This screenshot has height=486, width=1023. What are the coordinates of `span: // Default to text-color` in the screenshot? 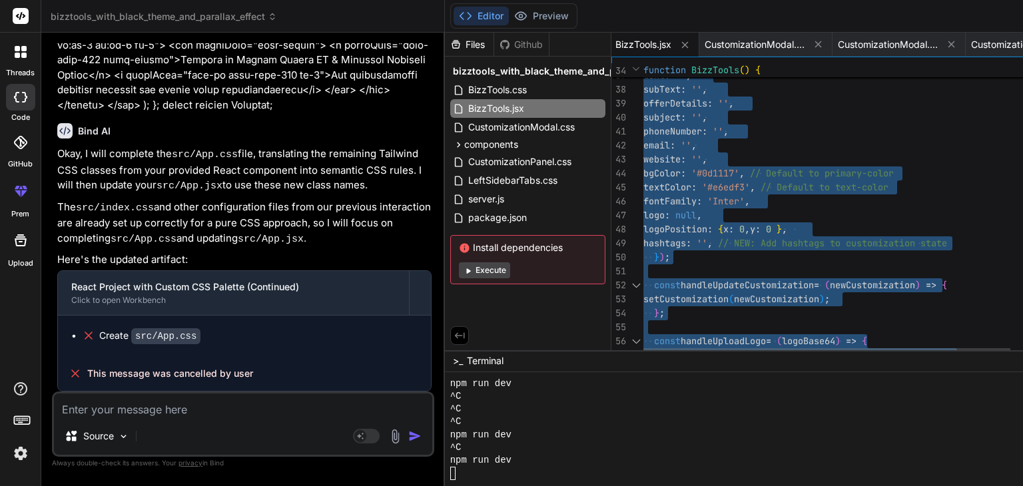 It's located at (825, 187).